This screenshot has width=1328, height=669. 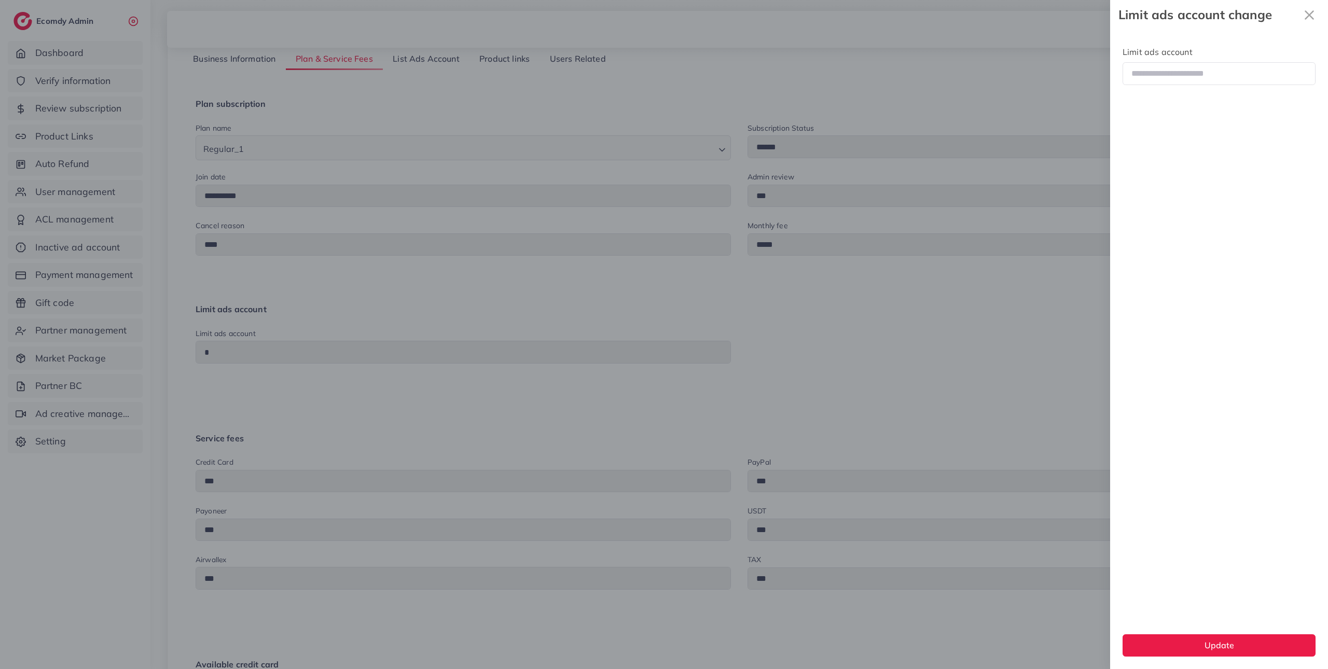 What do you see at coordinates (1219, 52) in the screenshot?
I see `legend: Limit ads account` at bounding box center [1219, 52].